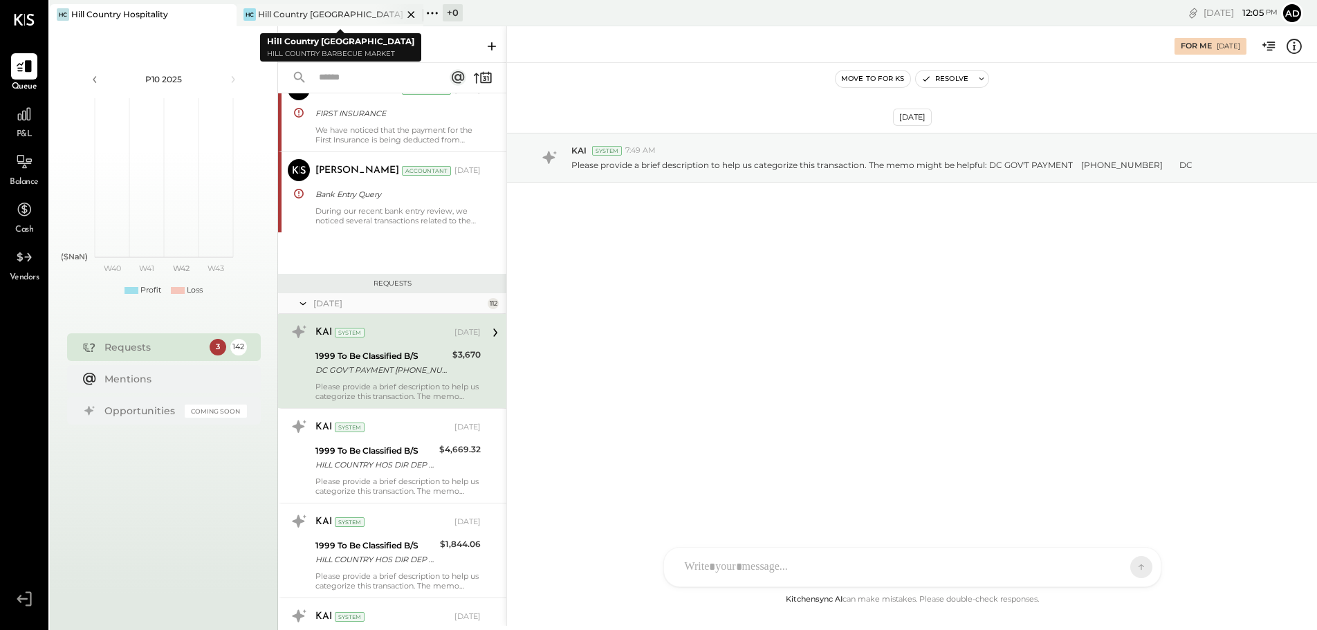 The image size is (1317, 630). Describe the element at coordinates (181, 268) in the screenshot. I see `text: W42` at that location.